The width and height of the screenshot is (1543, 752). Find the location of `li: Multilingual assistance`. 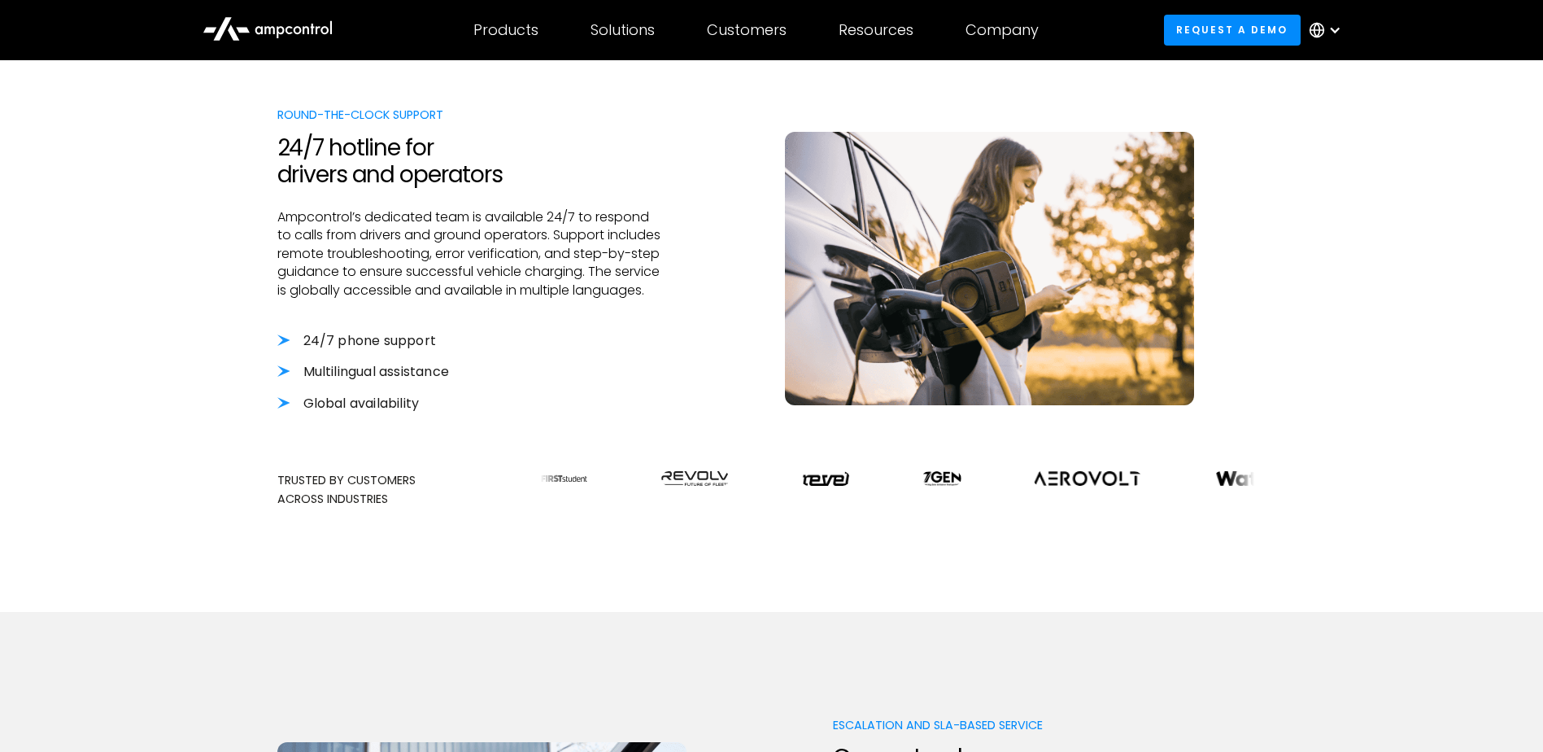

li: Multilingual assistance is located at coordinates (470, 372).